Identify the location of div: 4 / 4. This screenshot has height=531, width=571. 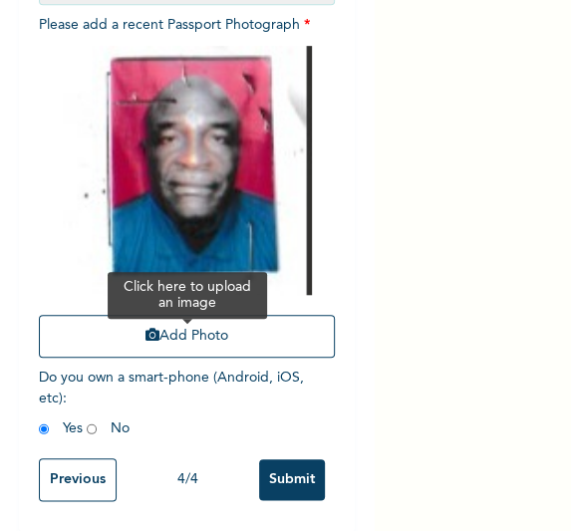
(188, 480).